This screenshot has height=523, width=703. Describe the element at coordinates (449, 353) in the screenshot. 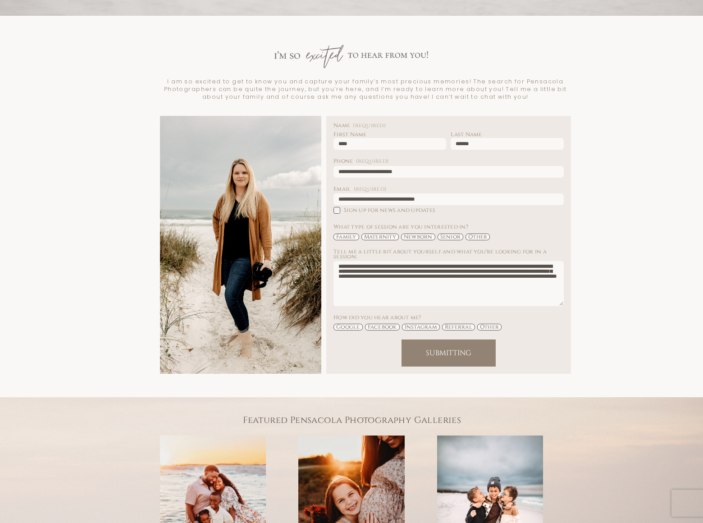

I see `button: SubmittingSubmitting` at that location.